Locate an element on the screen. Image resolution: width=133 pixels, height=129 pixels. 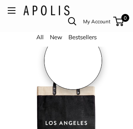
a: All is located at coordinates (40, 37).